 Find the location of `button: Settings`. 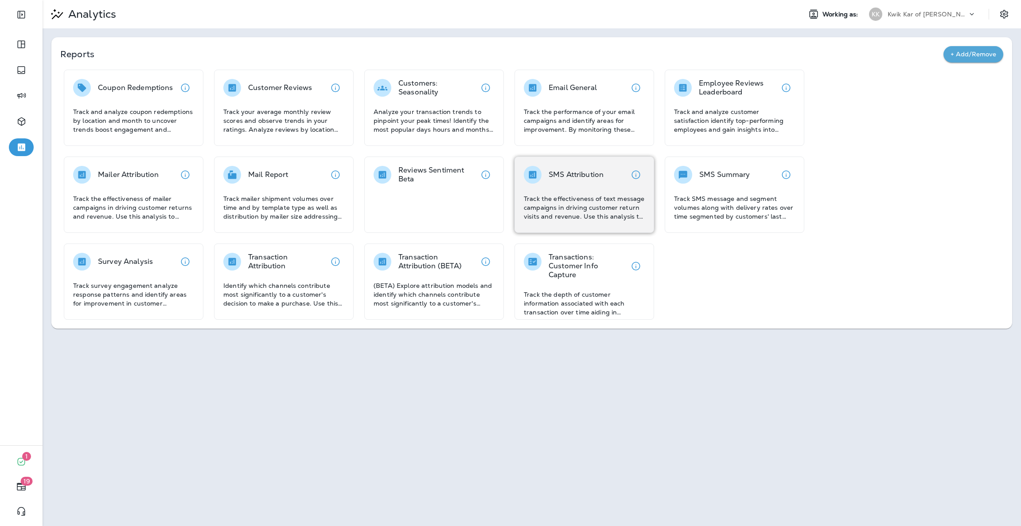

button: Settings is located at coordinates (1004, 14).